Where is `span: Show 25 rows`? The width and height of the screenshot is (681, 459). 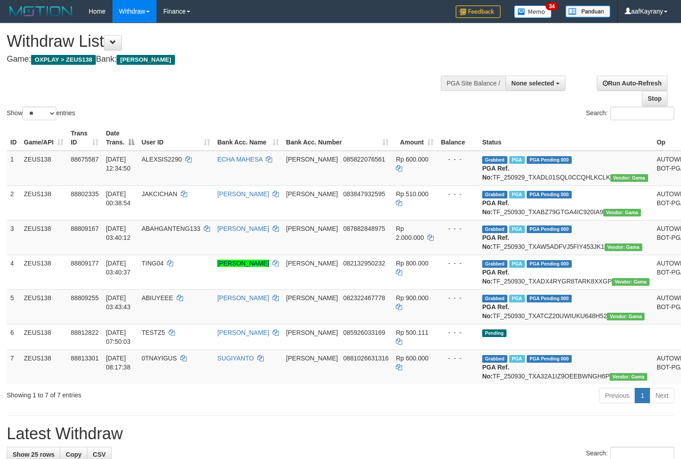 span: Show 25 rows is located at coordinates (33, 454).